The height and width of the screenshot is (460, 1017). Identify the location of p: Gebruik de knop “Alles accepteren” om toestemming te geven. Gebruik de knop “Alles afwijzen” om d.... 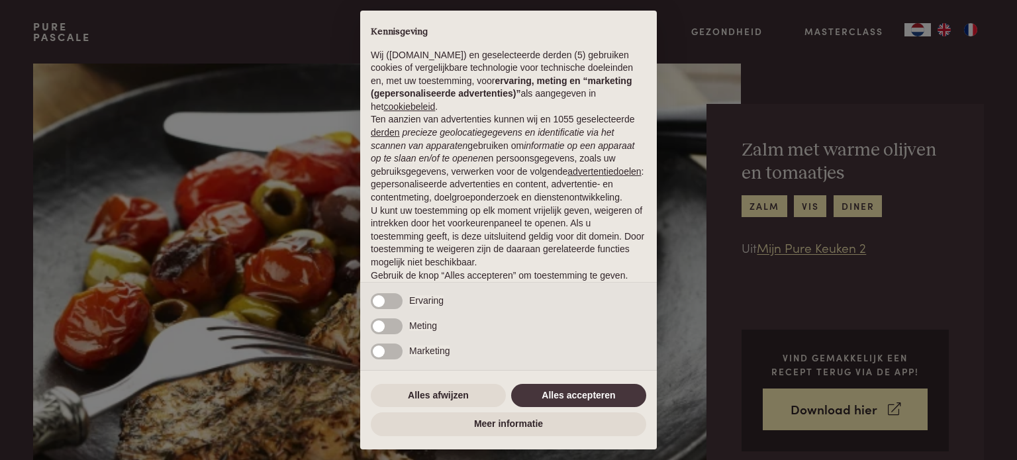
(508, 289).